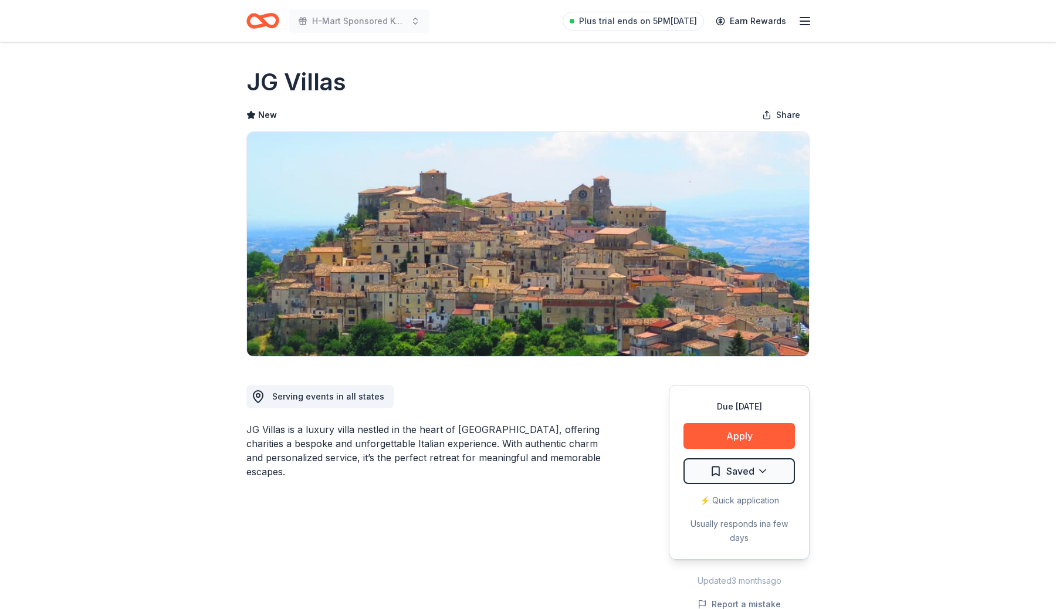 This screenshot has width=1056, height=609. Describe the element at coordinates (263, 21) in the screenshot. I see `a: Home` at that location.